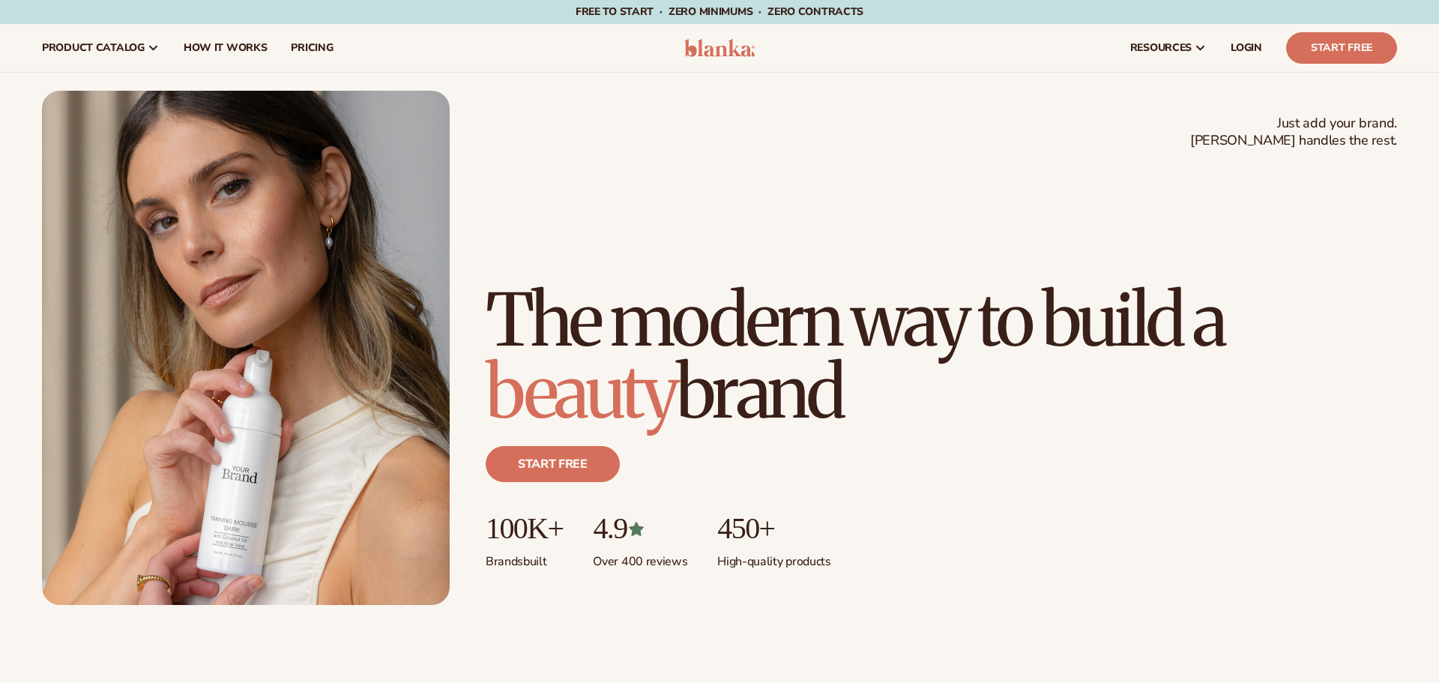 Image resolution: width=1439 pixels, height=683 pixels. Describe the element at coordinates (100, 48) in the screenshot. I see `a: product catalog` at that location.